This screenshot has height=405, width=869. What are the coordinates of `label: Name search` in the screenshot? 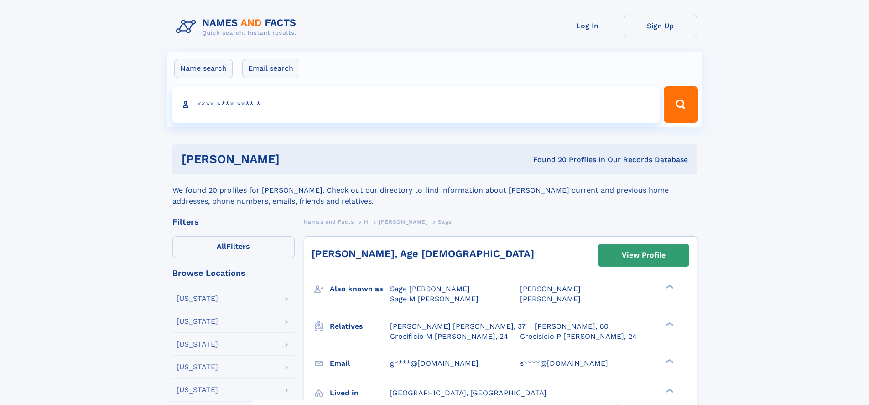 It's located at (203, 68).